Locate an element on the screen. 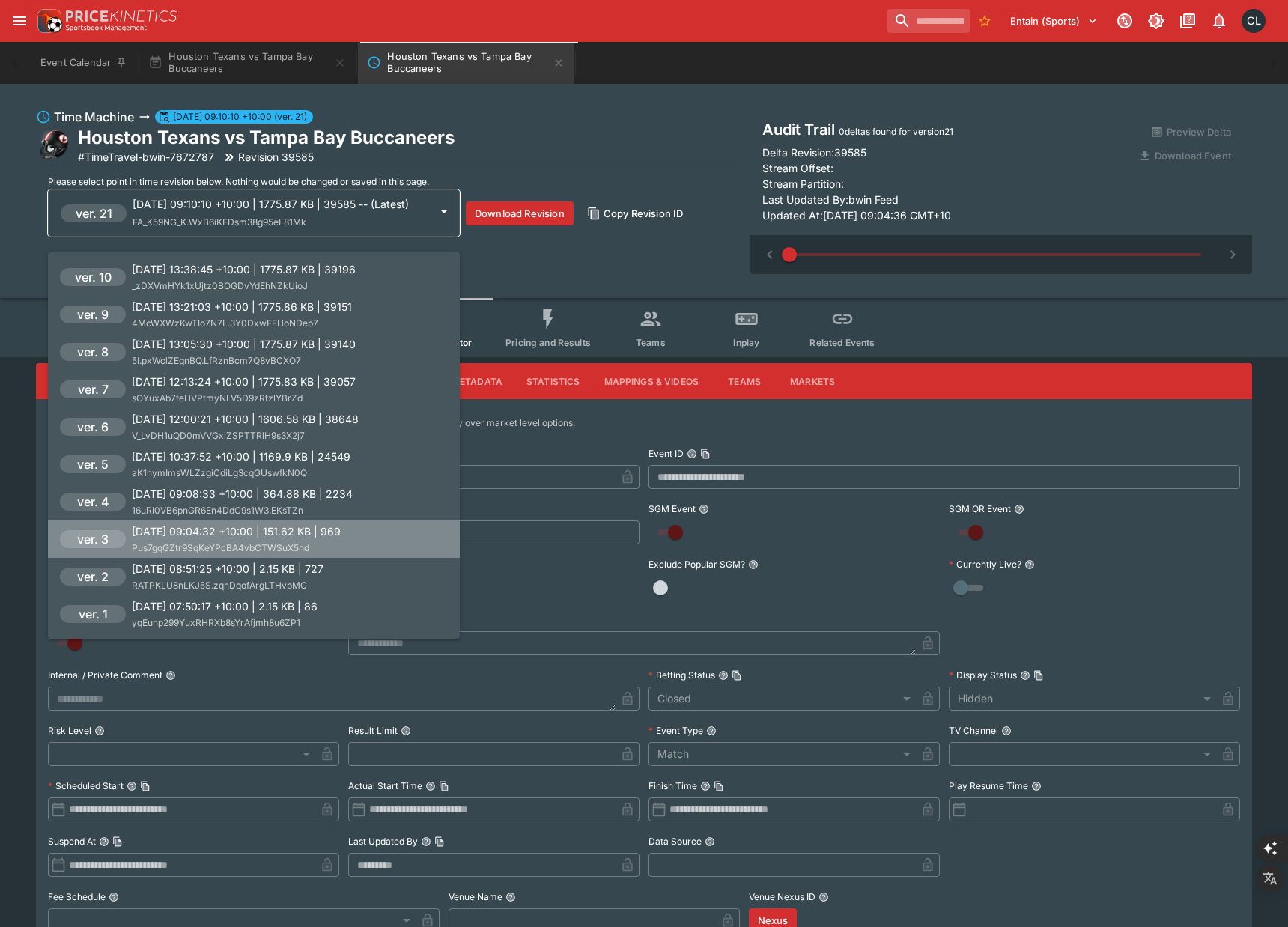 Image resolution: width=1288 pixels, height=927 pixels. span: Pus7gqGZtr9SqKeYPcBA4vbCTWSuX5nd is located at coordinates (220, 547).